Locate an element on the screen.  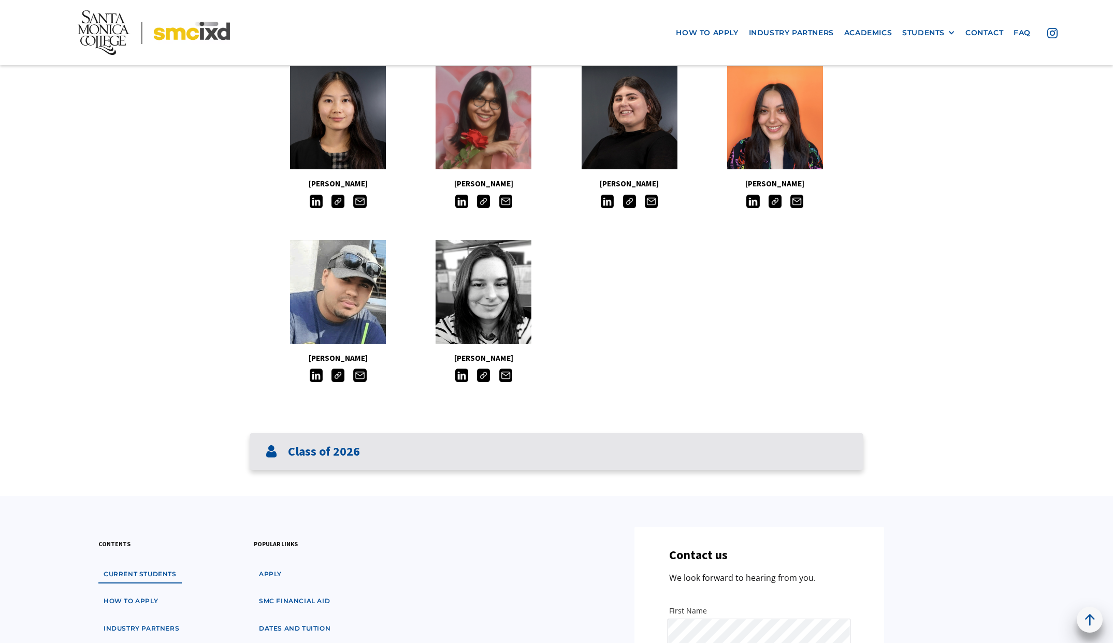
a: Current students is located at coordinates (140, 574).